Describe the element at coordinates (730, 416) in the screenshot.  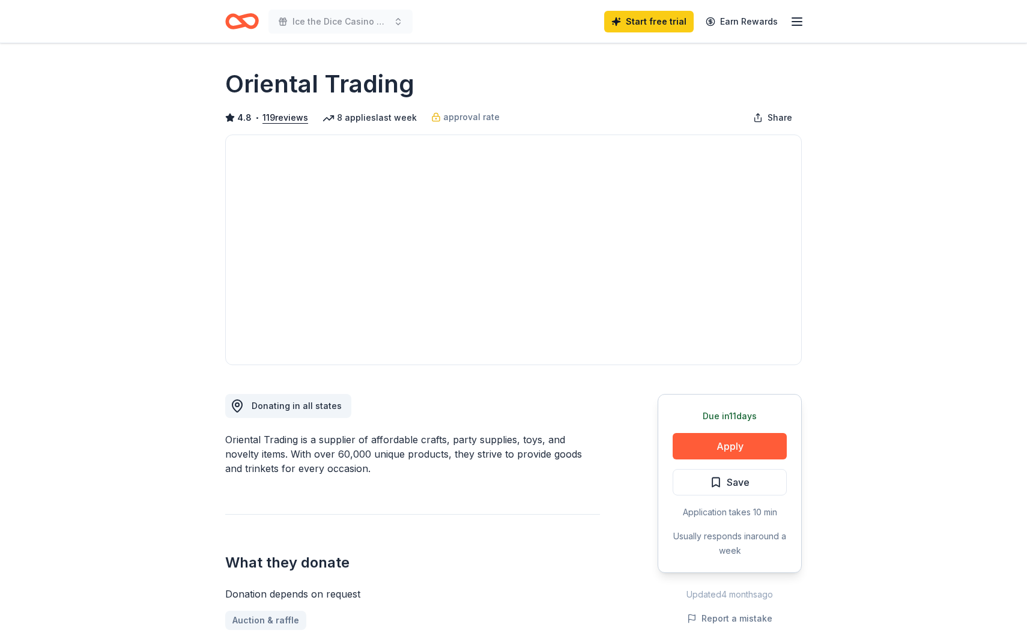
I see `div: Due in 11 days` at that location.